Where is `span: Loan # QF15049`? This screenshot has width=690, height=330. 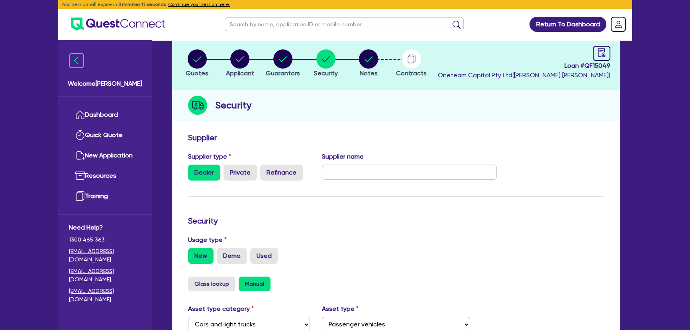 span: Loan # QF15049 is located at coordinates (524, 66).